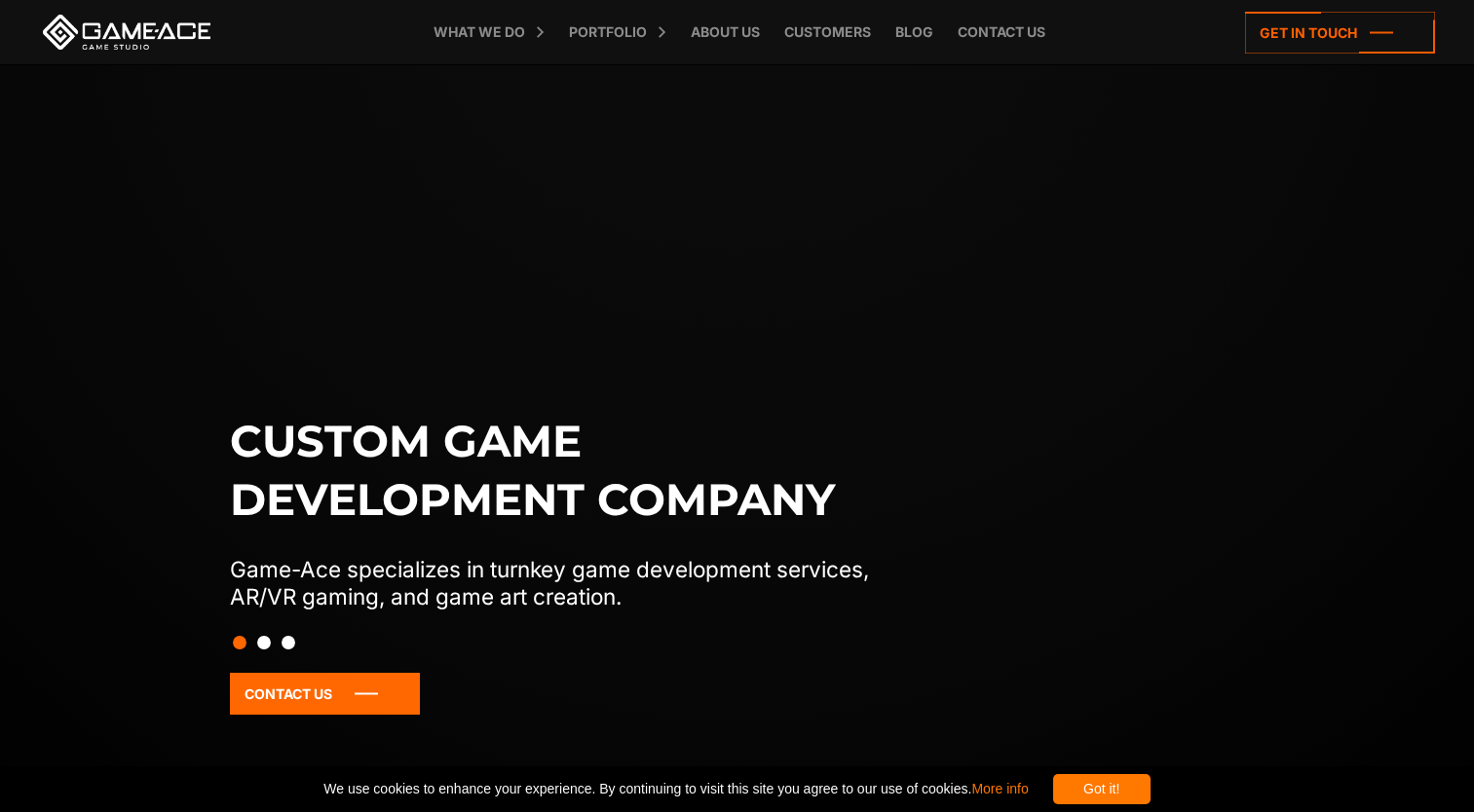 This screenshot has width=1474, height=812. I want to click on button: Slide 2, so click(264, 642).